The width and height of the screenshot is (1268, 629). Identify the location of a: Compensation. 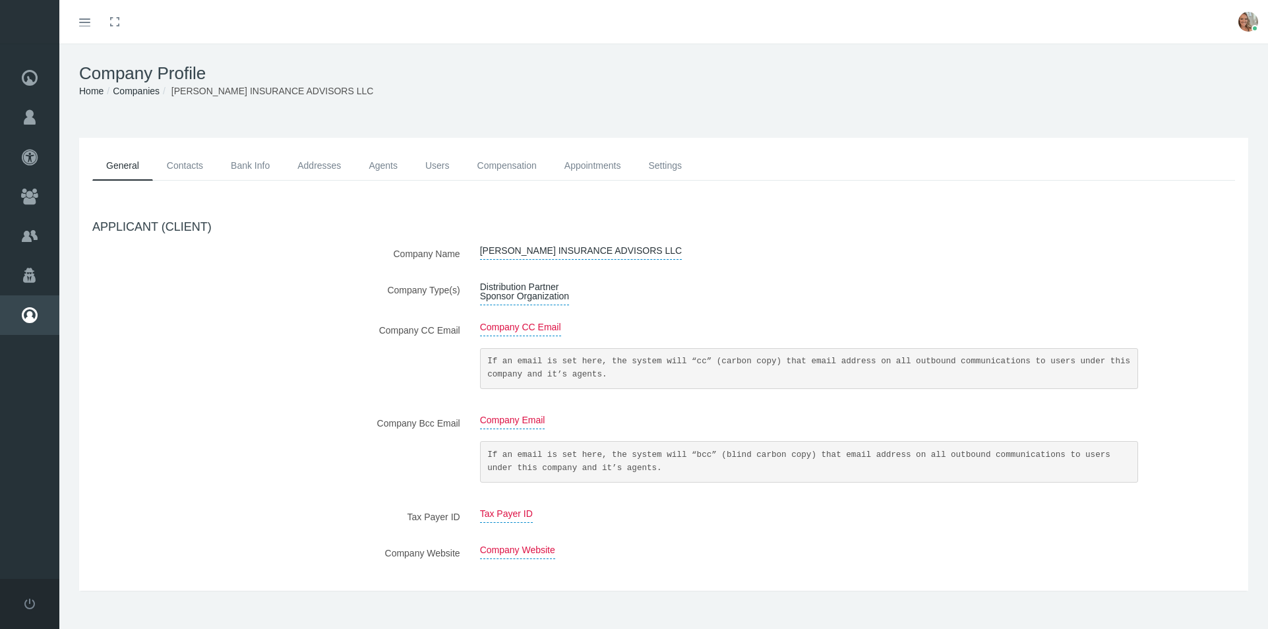
(507, 166).